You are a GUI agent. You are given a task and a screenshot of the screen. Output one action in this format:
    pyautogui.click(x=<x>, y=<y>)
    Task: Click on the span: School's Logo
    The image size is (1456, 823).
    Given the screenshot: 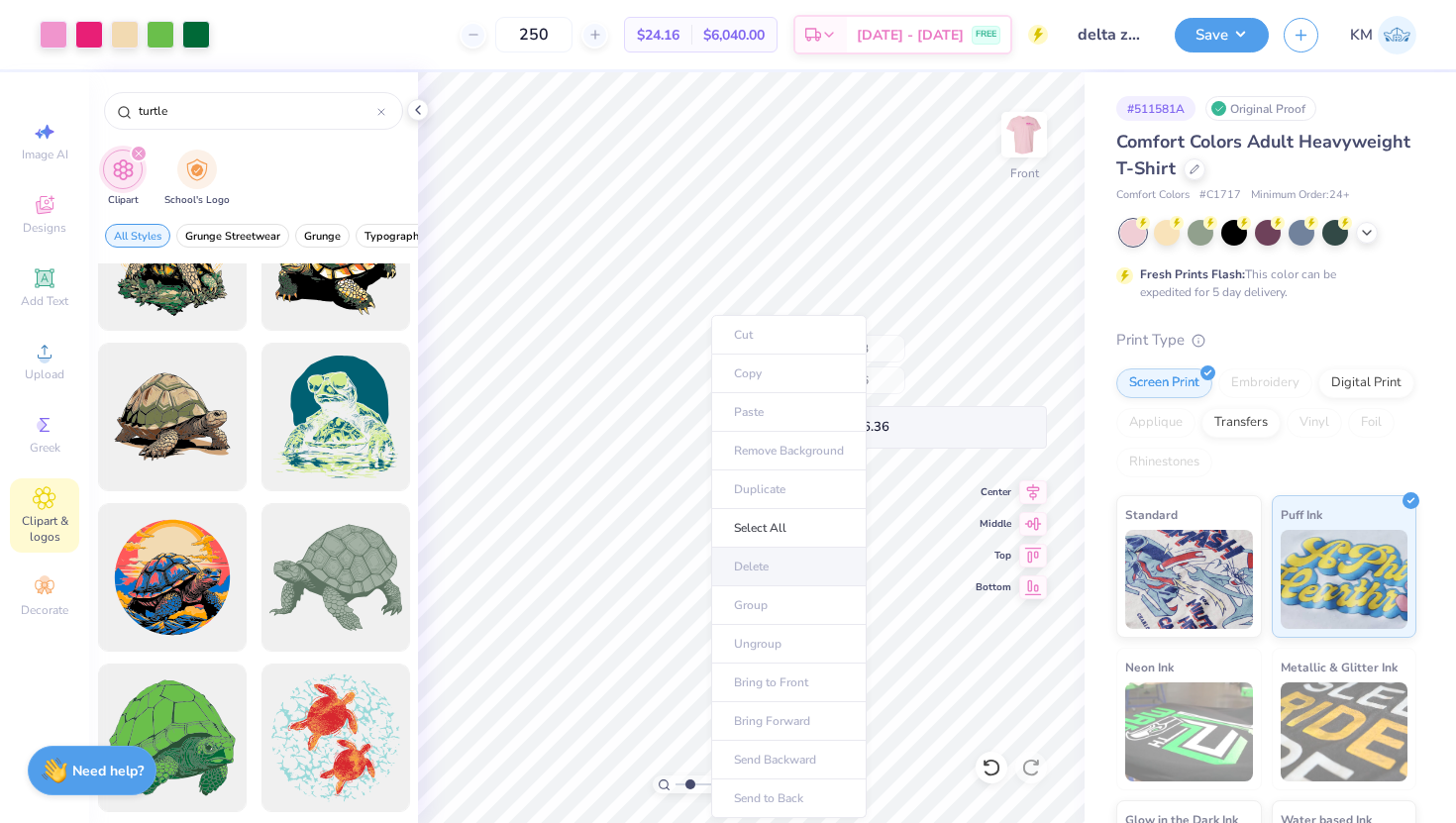 What is the action you would take?
    pyautogui.click(x=197, y=200)
    